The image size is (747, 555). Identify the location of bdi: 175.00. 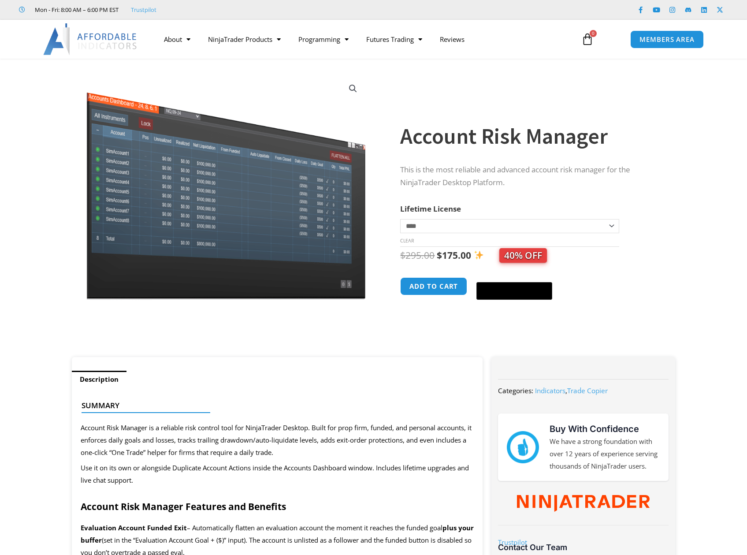
(454, 255).